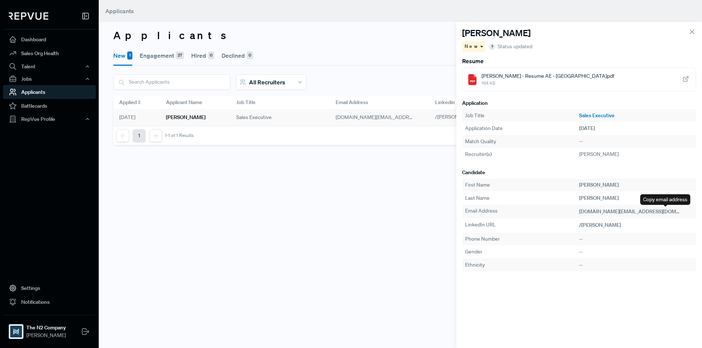 The height and width of the screenshot is (348, 702). What do you see at coordinates (522, 198) in the screenshot?
I see `div: Last Name` at bounding box center [522, 198].